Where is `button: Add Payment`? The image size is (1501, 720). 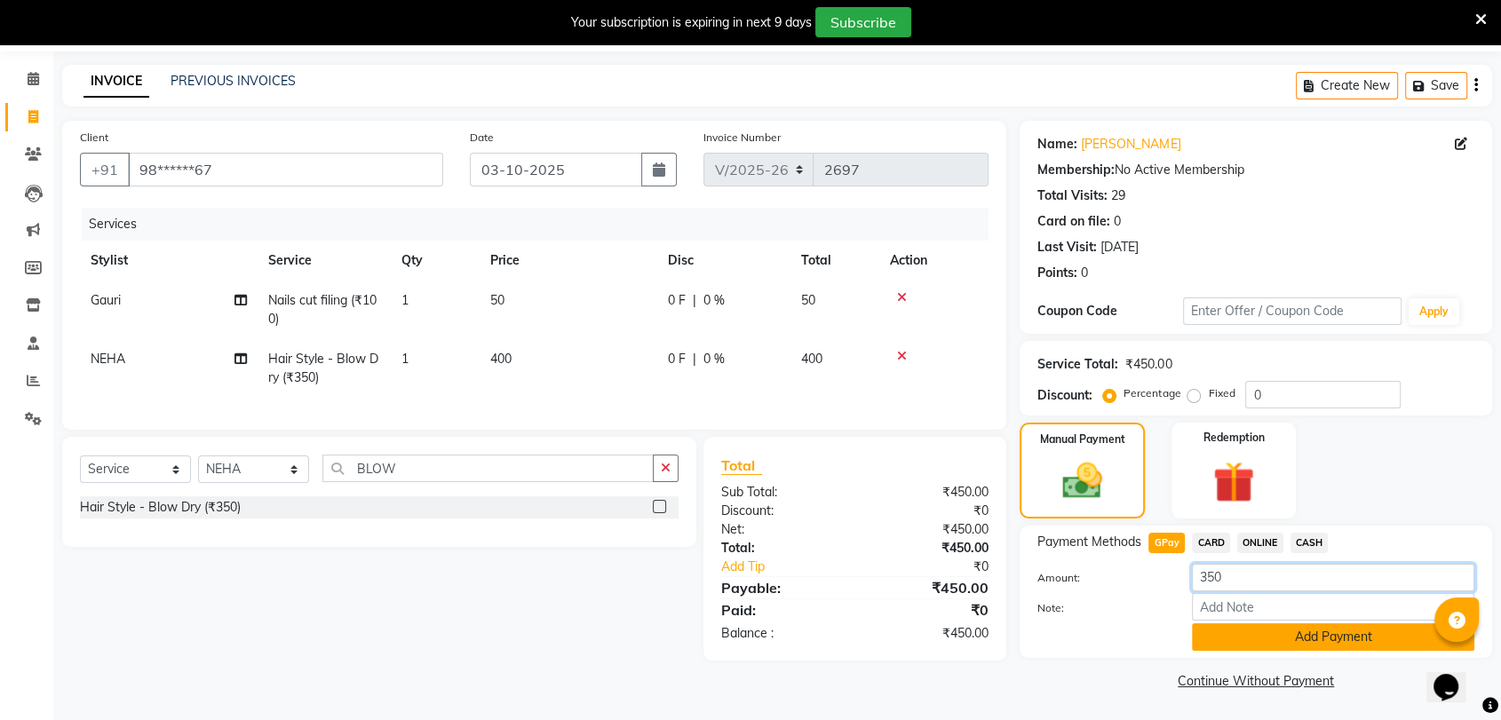
button: Add Payment is located at coordinates (1333, 637).